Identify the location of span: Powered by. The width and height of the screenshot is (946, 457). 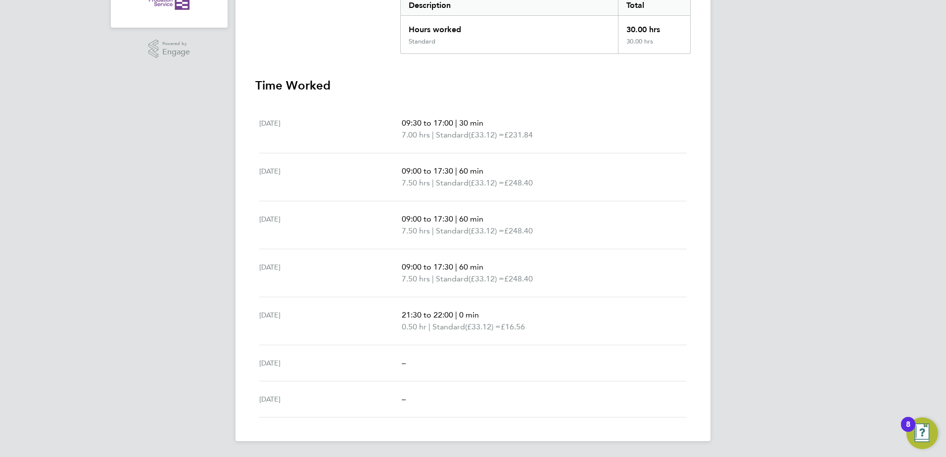
(176, 44).